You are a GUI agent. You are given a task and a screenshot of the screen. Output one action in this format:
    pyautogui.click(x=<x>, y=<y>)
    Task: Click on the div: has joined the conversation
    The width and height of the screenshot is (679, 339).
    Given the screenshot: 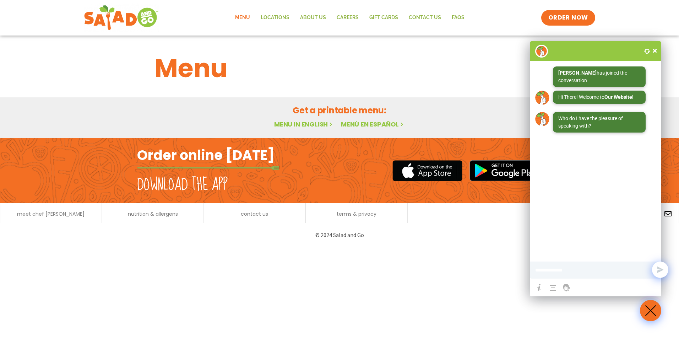 What is the action you would take?
    pyautogui.click(x=599, y=77)
    